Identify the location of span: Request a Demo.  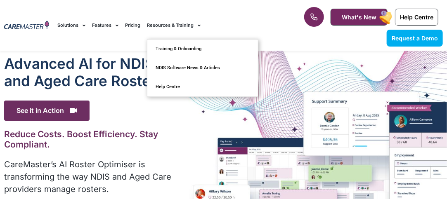
(415, 38).